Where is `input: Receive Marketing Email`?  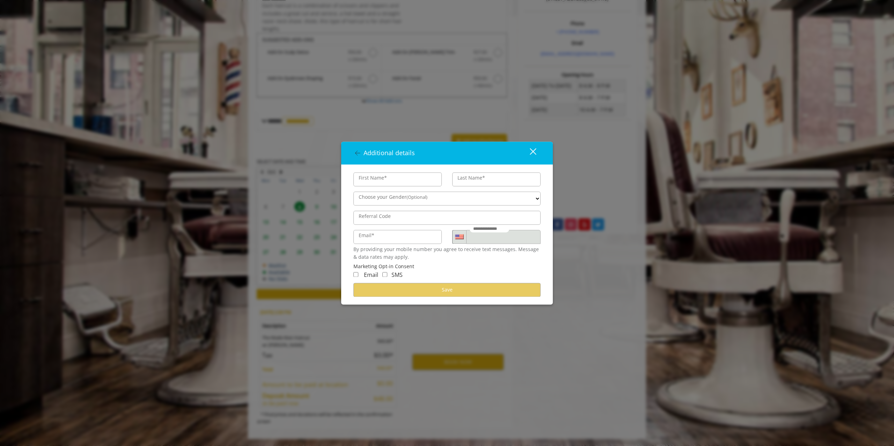
input: Receive Marketing Email is located at coordinates (356, 275).